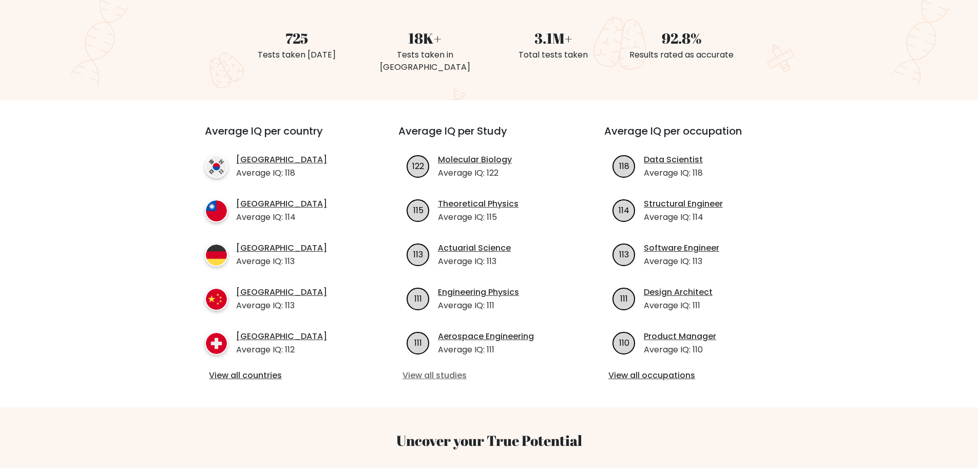 The height and width of the screenshot is (468, 978). What do you see at coordinates (283, 137) in the screenshot?
I see `h3: Average IQ per country` at bounding box center [283, 137].